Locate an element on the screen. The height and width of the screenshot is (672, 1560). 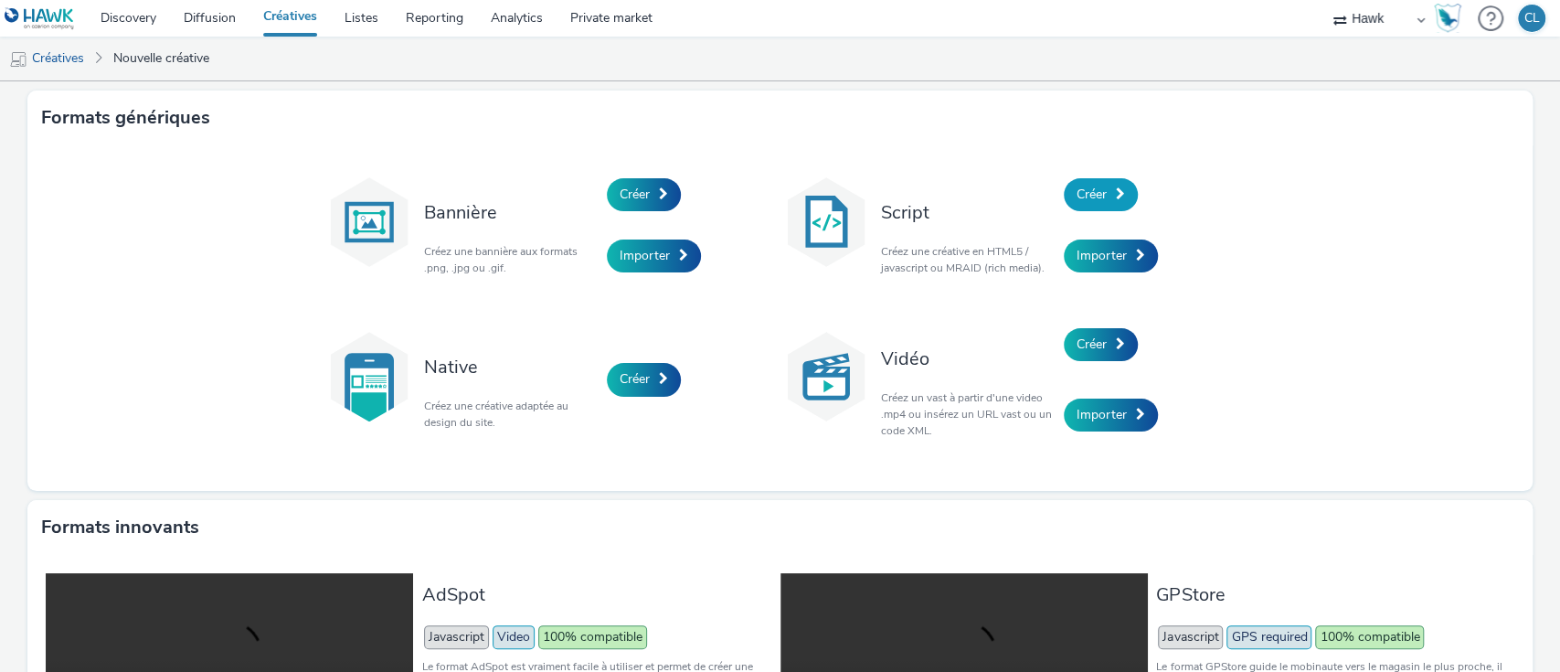
h3: Formats génériques is located at coordinates (125, 118).